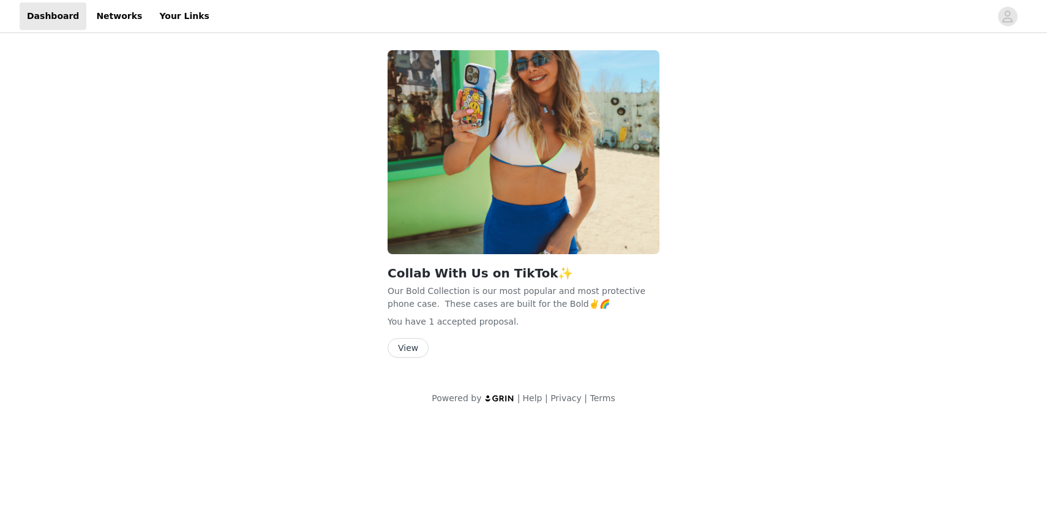  What do you see at coordinates (533, 398) in the screenshot?
I see `a: Help` at bounding box center [533, 398].